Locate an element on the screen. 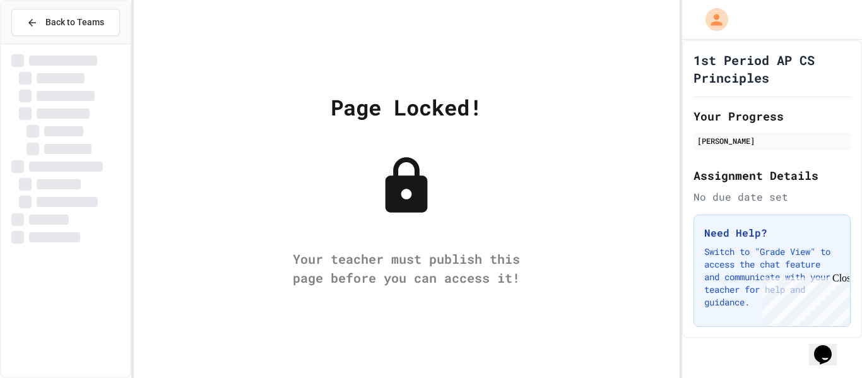  h2: Your Progress is located at coordinates (772, 116).